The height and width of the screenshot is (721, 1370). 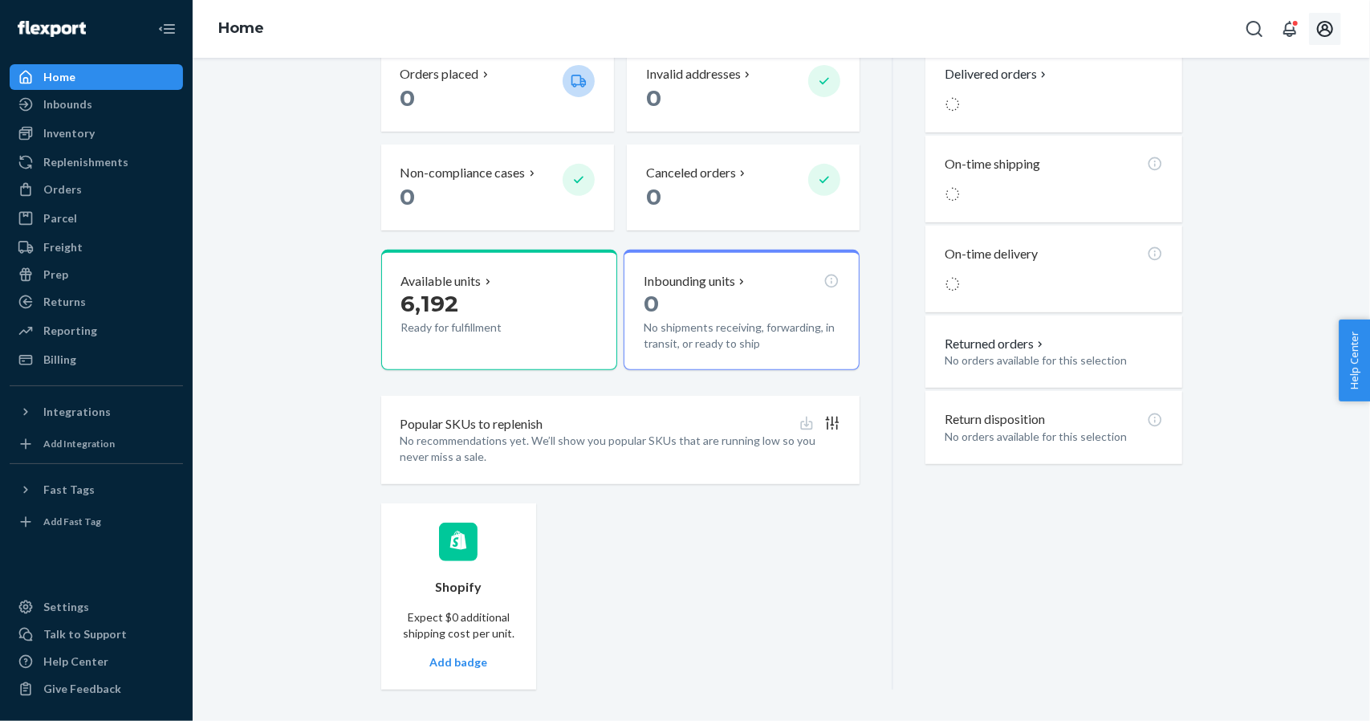 What do you see at coordinates (96, 522) in the screenshot?
I see `a: Add Fast Tag` at bounding box center [96, 522].